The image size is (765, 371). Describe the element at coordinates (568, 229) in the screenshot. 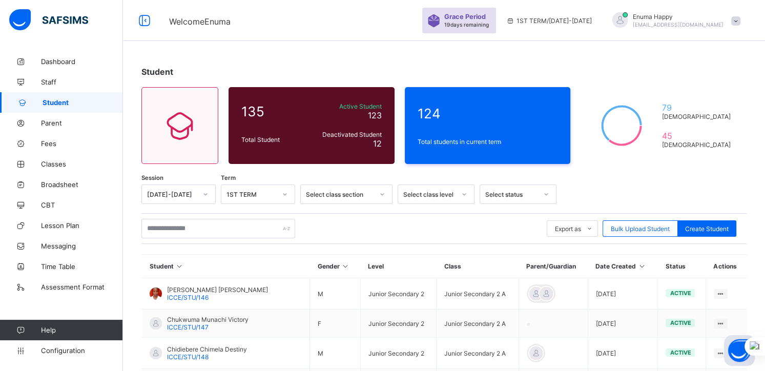

I see `span: Export as` at that location.